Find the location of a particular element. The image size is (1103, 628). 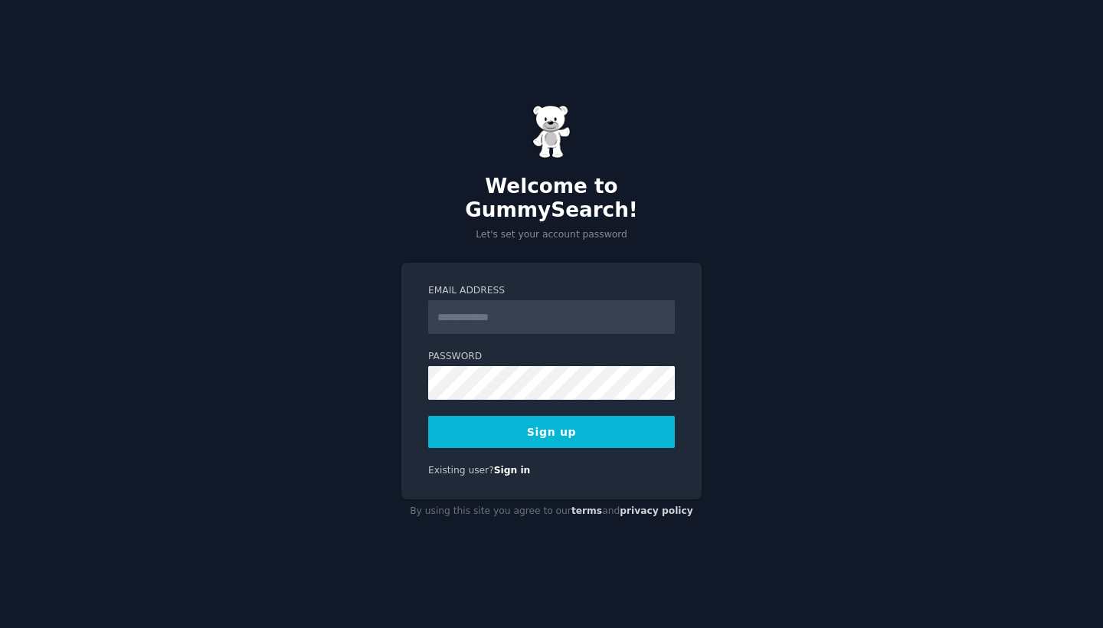

span: Existing user? is located at coordinates (461, 470).